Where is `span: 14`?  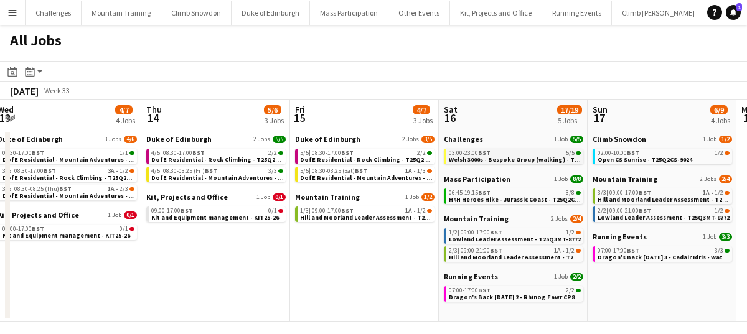 span: 14 is located at coordinates (153, 118).